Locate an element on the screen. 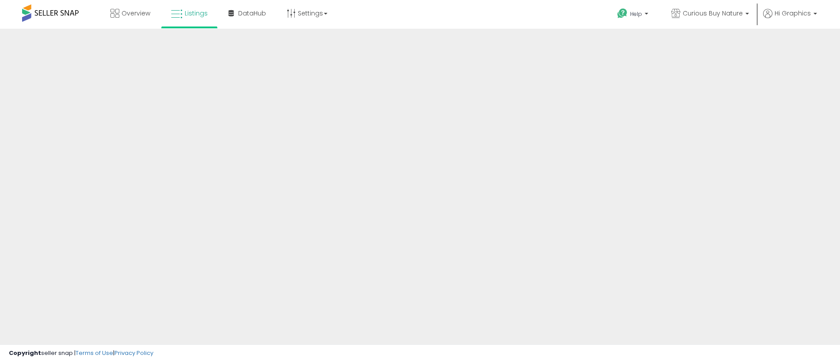 The image size is (840, 362). a: Terms of Use is located at coordinates (94, 353).